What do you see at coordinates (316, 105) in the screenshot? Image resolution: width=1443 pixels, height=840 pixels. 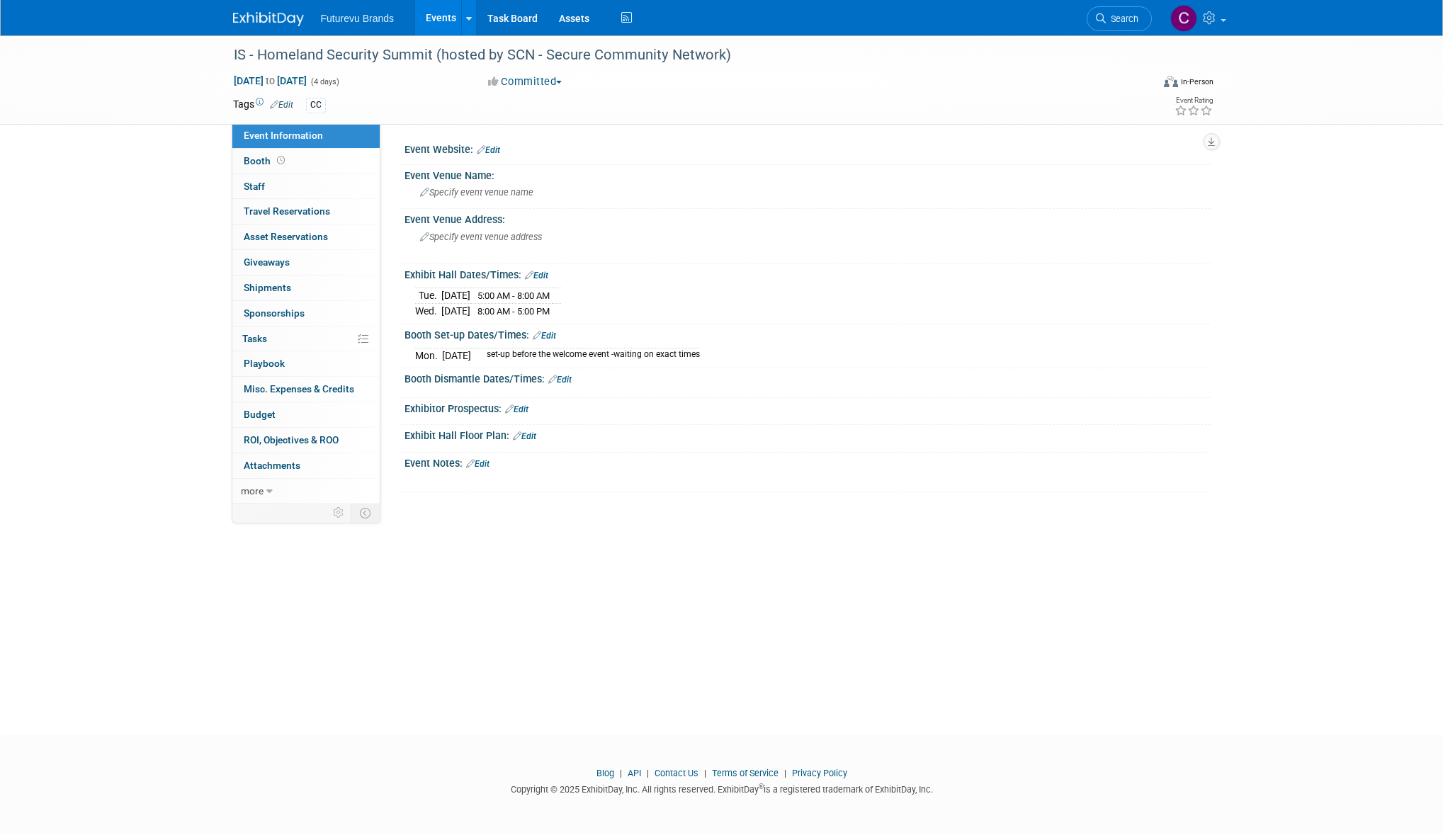 I see `div: CC` at bounding box center [316, 105].